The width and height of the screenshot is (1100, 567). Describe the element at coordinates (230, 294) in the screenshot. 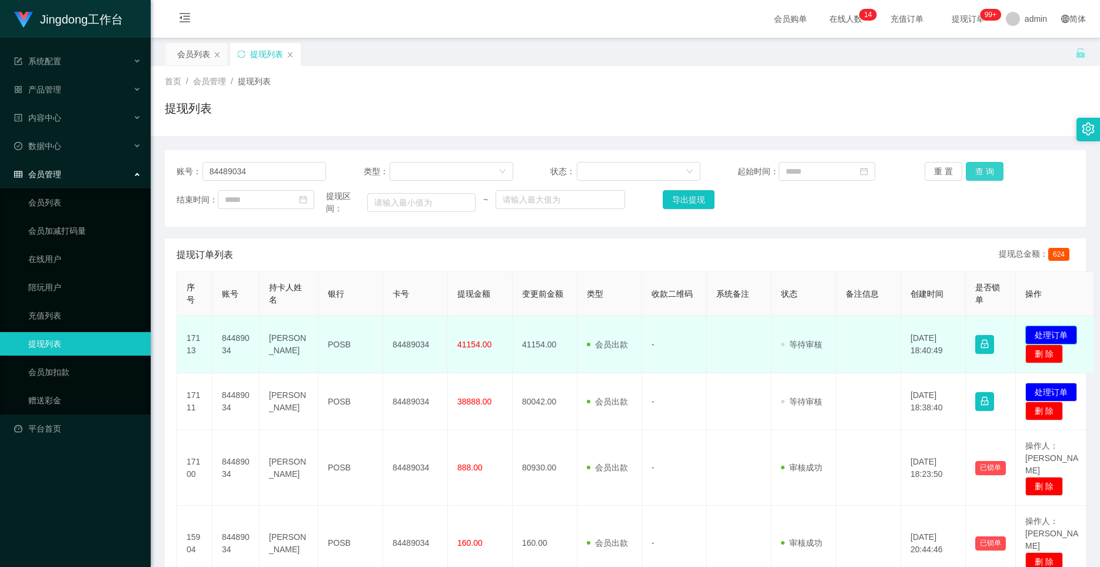

I see `span: 账号` at that location.